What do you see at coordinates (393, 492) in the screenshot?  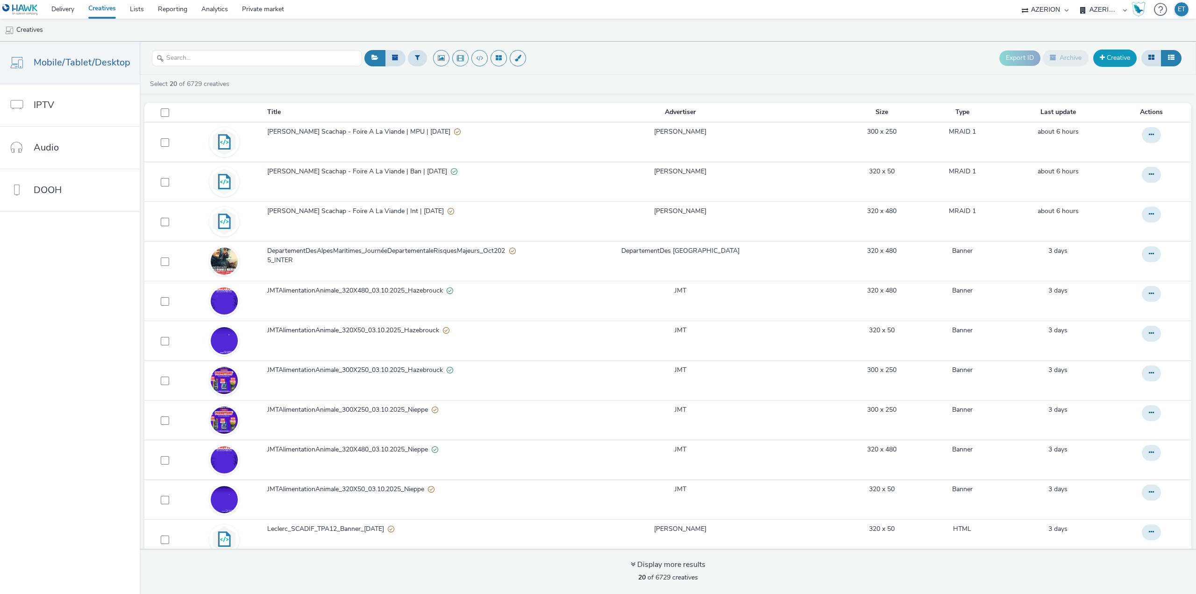 I see `a: JMTAlimentationAnimale_320X50_03.10.2025_NieppePartially valid` at bounding box center [393, 492].